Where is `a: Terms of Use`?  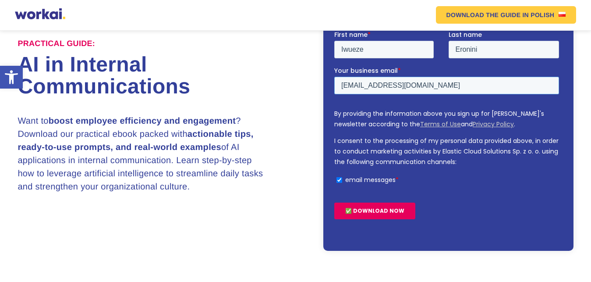 a: Terms of Use is located at coordinates (106, 94).